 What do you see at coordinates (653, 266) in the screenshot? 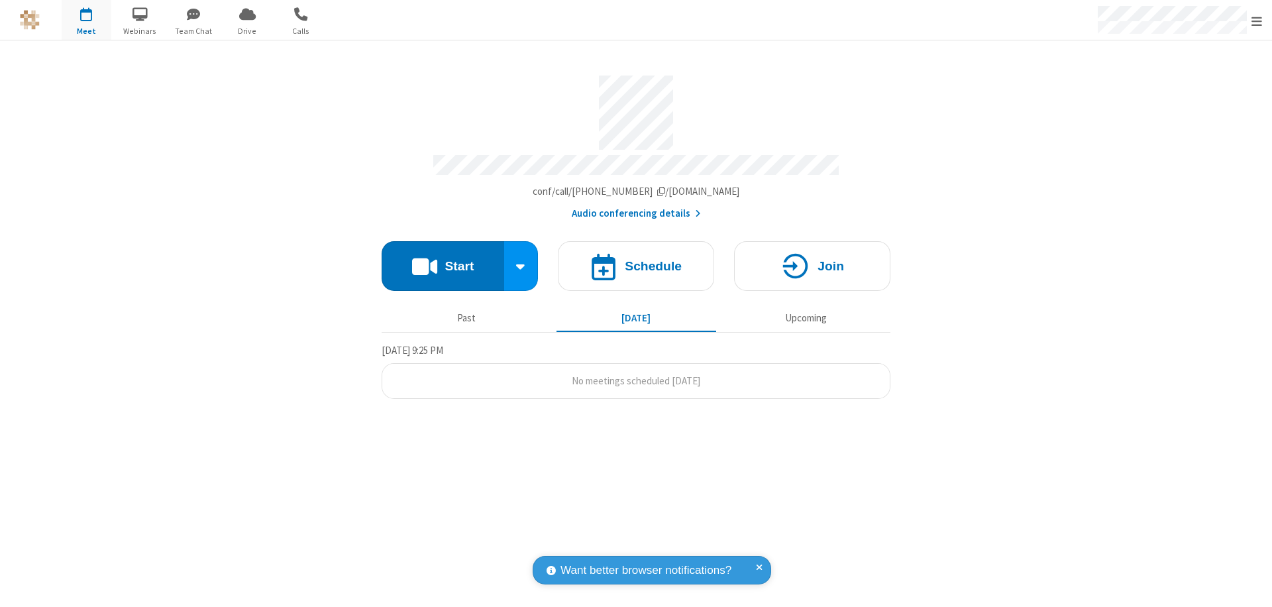
I see `h4: Schedule` at bounding box center [653, 266].